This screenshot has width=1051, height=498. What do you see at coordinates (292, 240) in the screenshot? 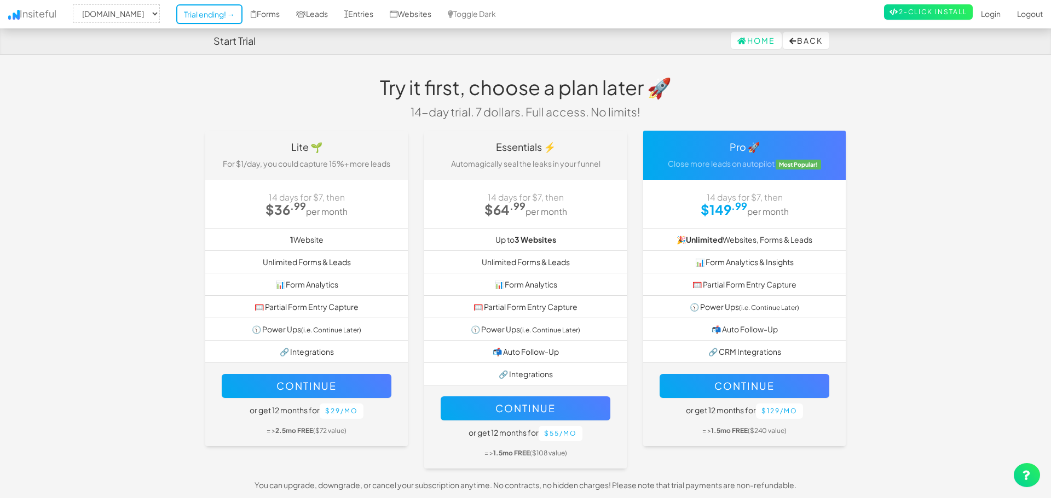
I see `b: 1` at bounding box center [292, 240].